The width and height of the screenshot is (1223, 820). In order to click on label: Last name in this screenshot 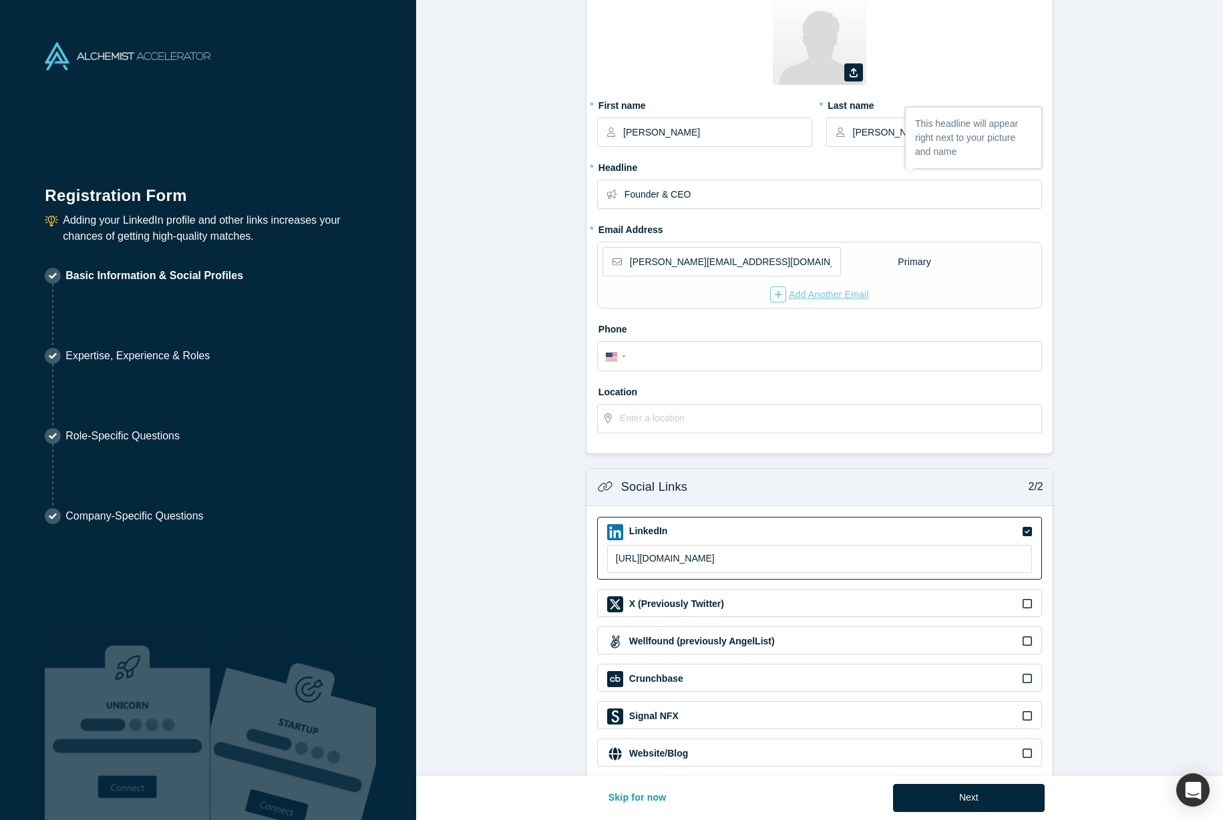, I will do `click(934, 104)`.